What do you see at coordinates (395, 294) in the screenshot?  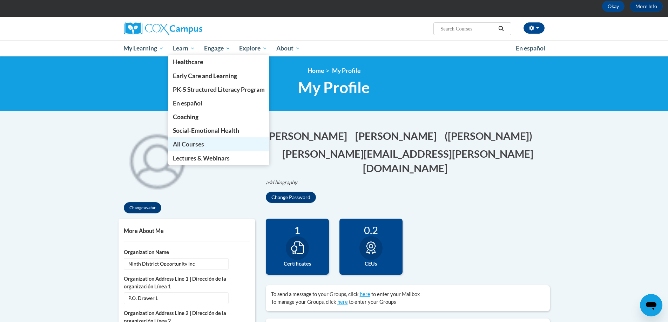 I see `span: to enter your Mailbox` at bounding box center [395, 294].